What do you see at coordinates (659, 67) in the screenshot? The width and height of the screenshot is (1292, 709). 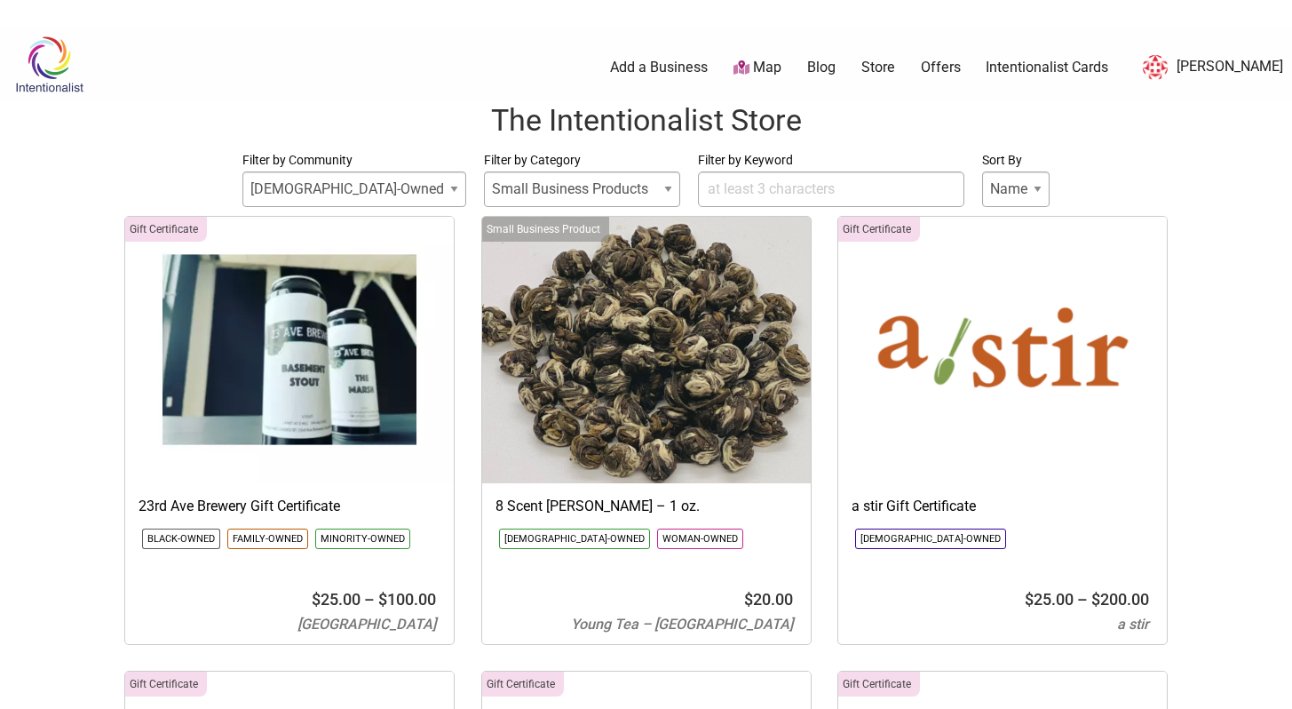 I see `a: Add a Business` at bounding box center [659, 67].